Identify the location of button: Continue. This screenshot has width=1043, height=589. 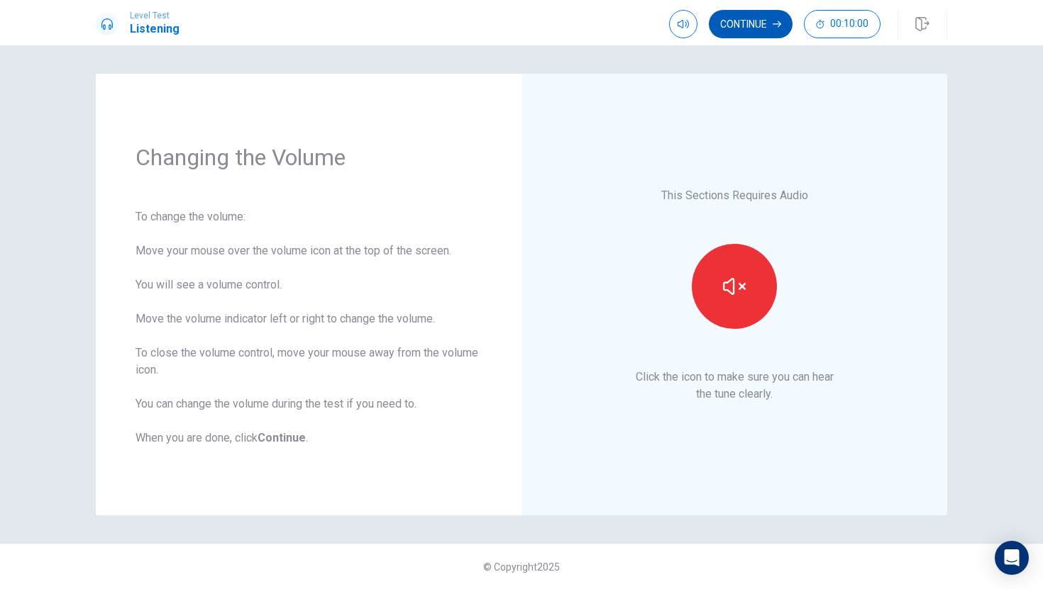
(750, 24).